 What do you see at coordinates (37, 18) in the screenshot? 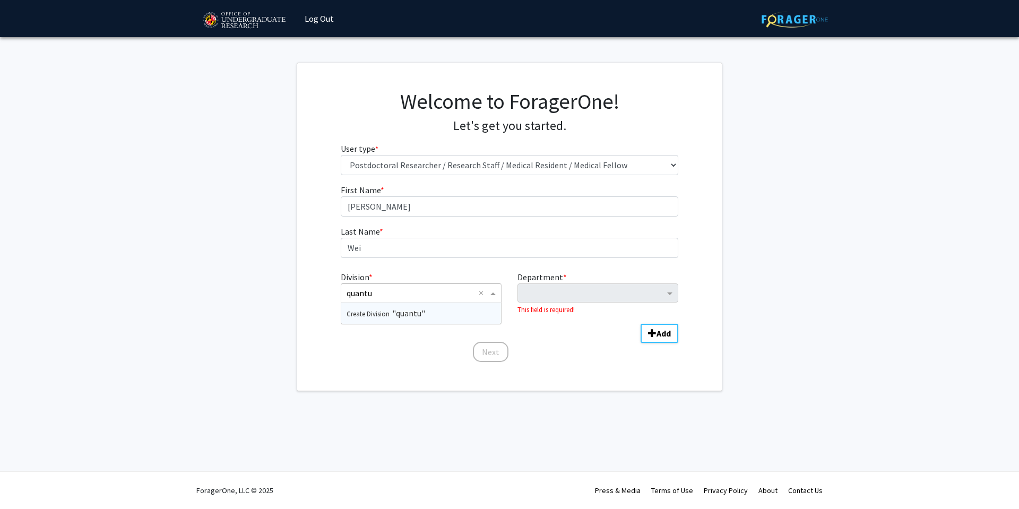
I see `a: Back to Top` at bounding box center [37, 18].